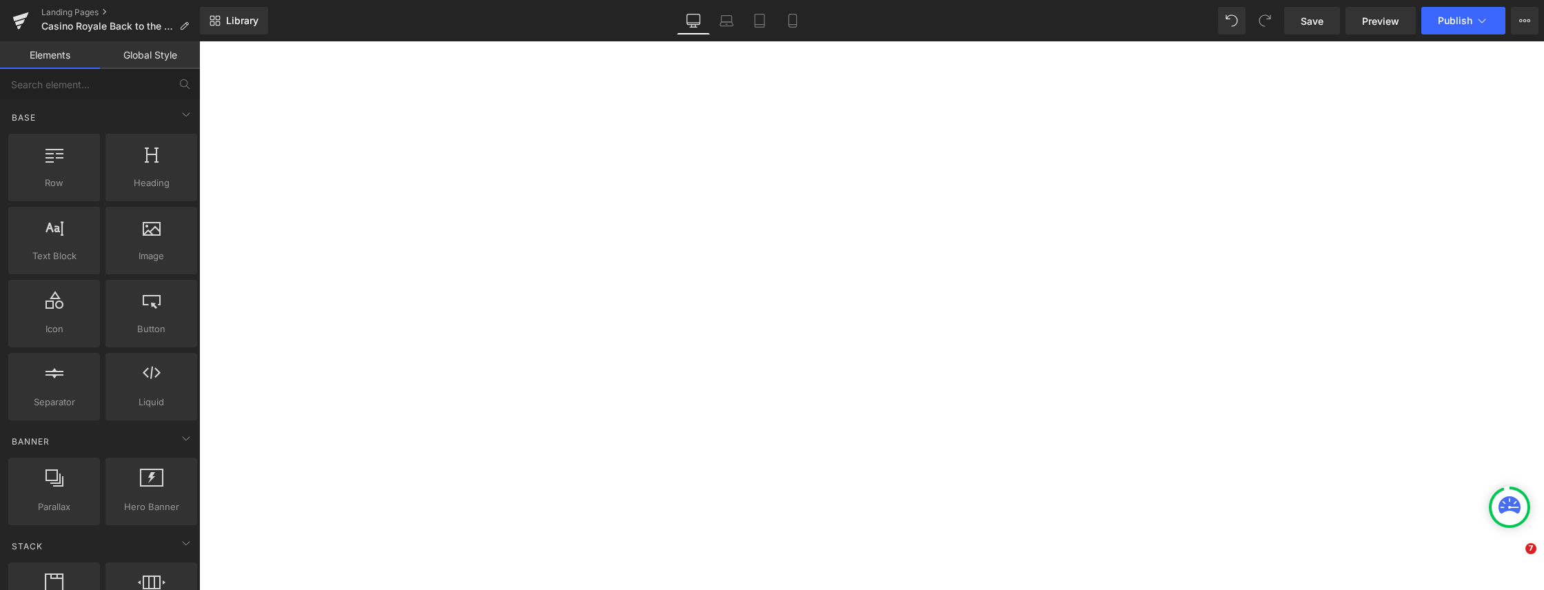  I want to click on span: Heading, so click(151, 183).